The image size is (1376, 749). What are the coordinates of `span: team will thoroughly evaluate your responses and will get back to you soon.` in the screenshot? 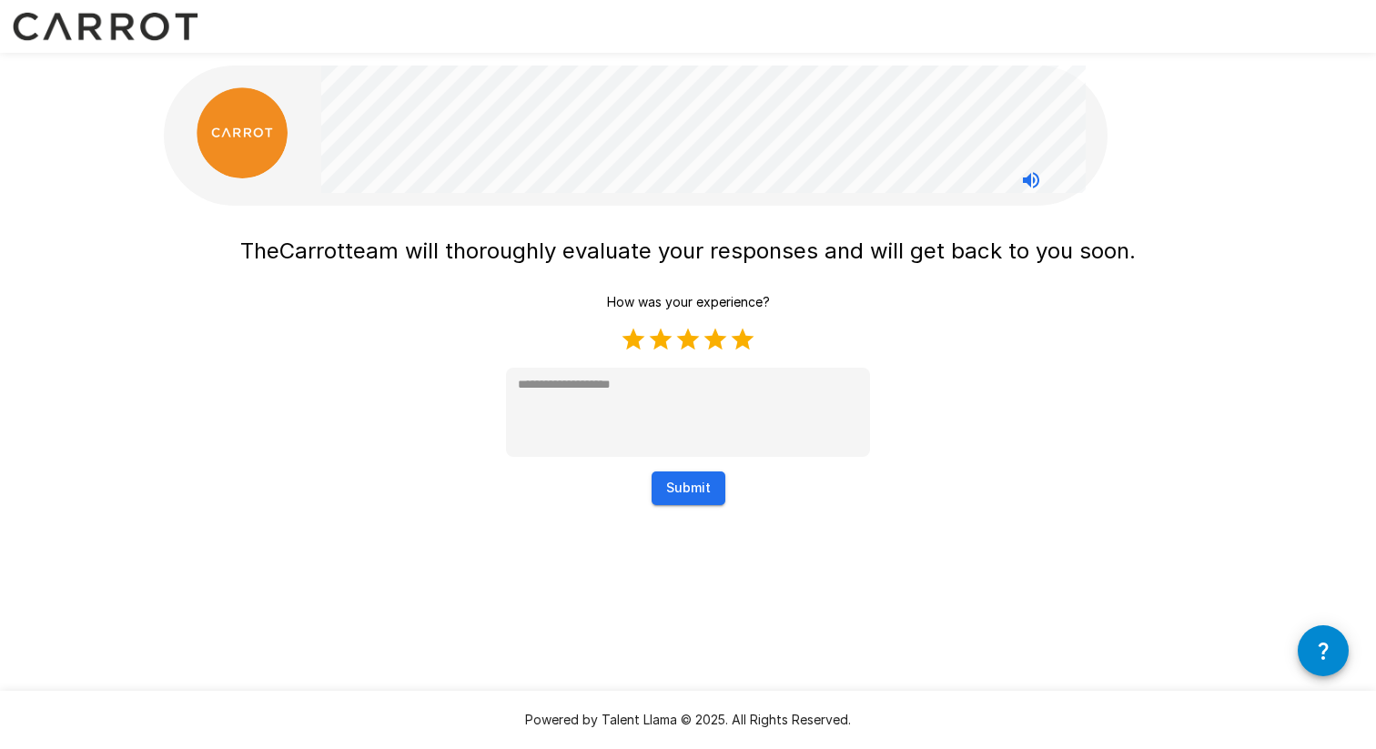 It's located at (740, 250).